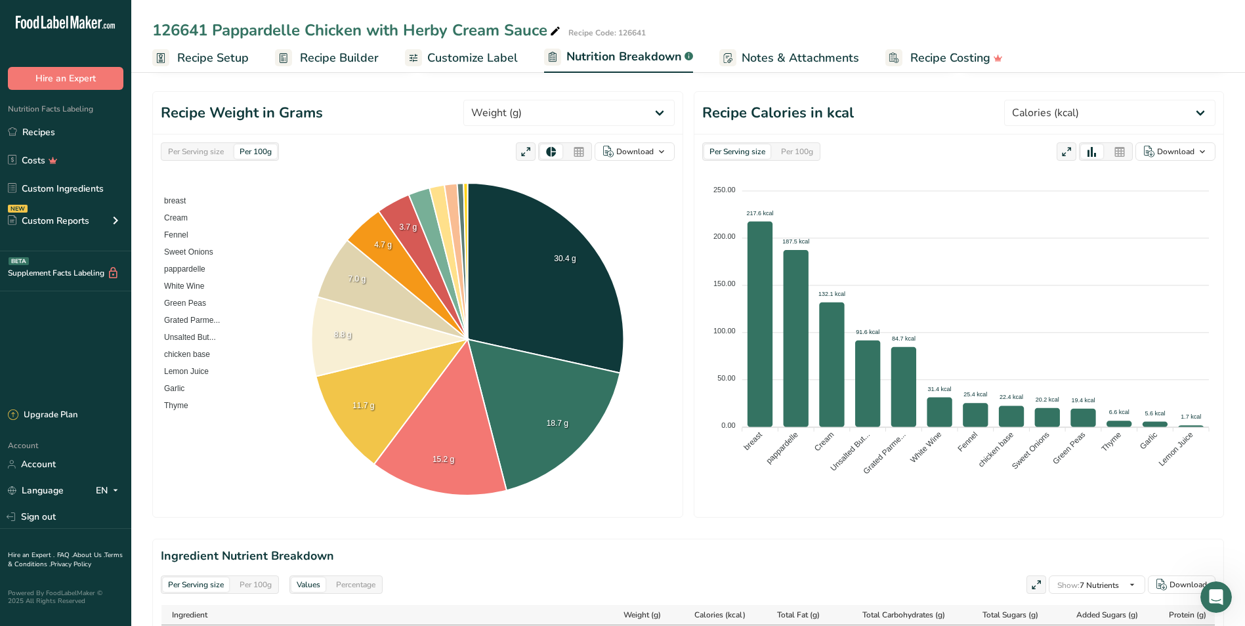  What do you see at coordinates (185, 337) in the screenshot?
I see `span: Unsalted But...` at bounding box center [185, 337].